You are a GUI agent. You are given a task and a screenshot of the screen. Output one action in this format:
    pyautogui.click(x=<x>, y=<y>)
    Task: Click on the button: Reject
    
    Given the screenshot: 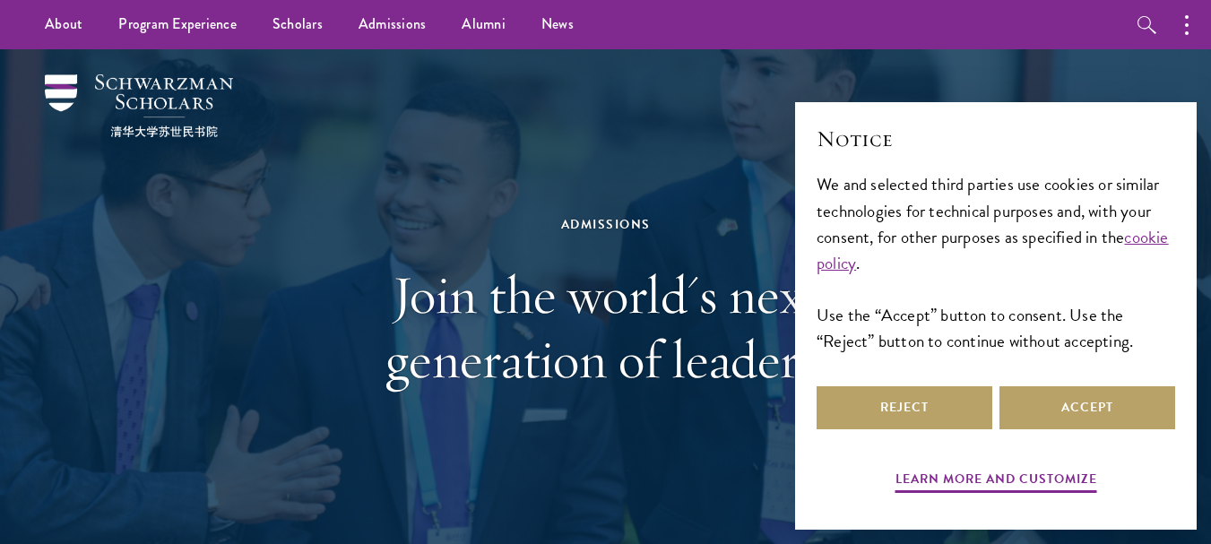 What is the action you would take?
    pyautogui.click(x=905, y=408)
    